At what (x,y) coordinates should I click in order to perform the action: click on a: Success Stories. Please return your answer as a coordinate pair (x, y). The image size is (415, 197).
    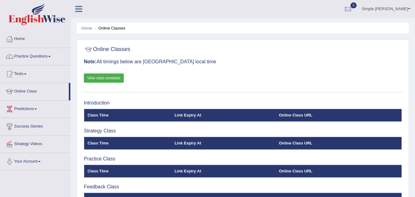
    Looking at the image, I should click on (35, 126).